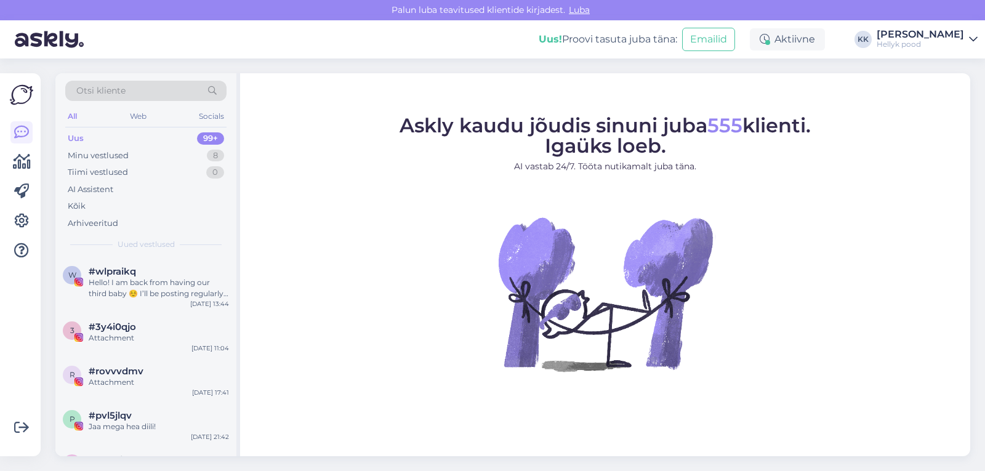 The height and width of the screenshot is (471, 985). Describe the element at coordinates (211, 116) in the screenshot. I see `div: Socials` at that location.